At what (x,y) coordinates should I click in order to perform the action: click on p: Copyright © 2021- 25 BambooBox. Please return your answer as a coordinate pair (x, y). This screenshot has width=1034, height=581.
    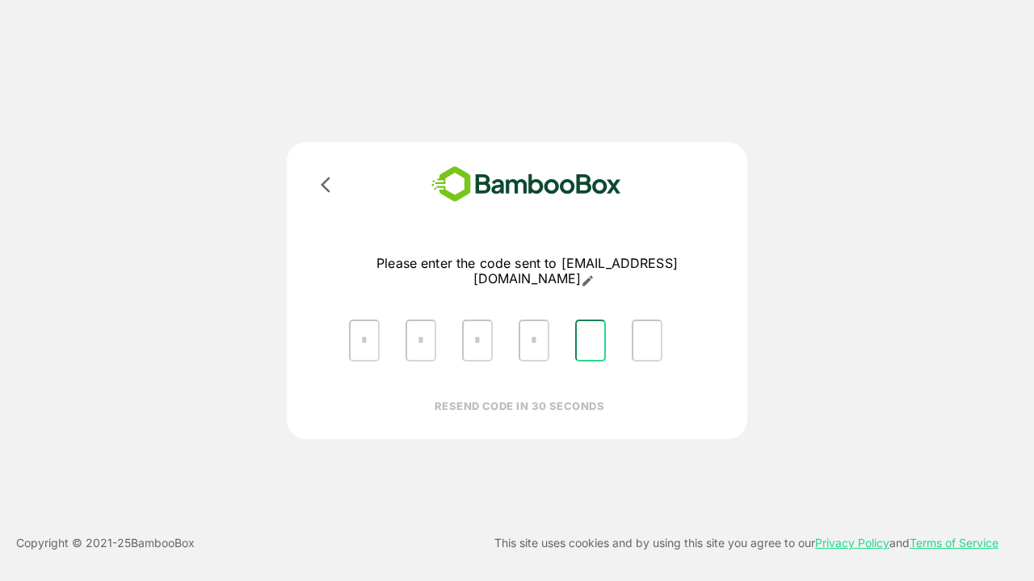
    Looking at the image, I should click on (105, 543).